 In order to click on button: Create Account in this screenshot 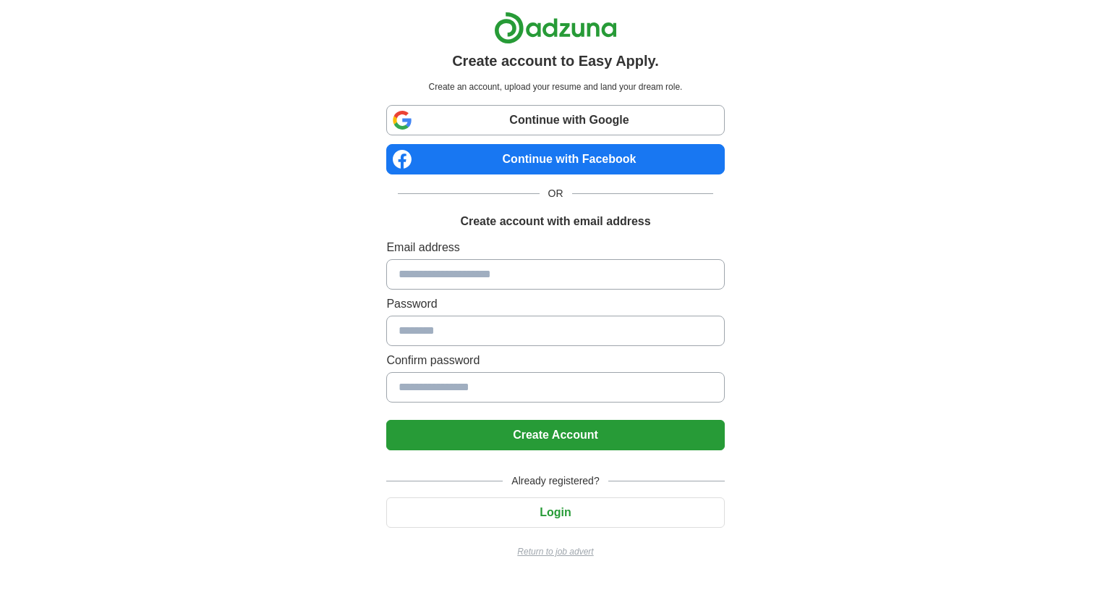, I will do `click(555, 435)`.